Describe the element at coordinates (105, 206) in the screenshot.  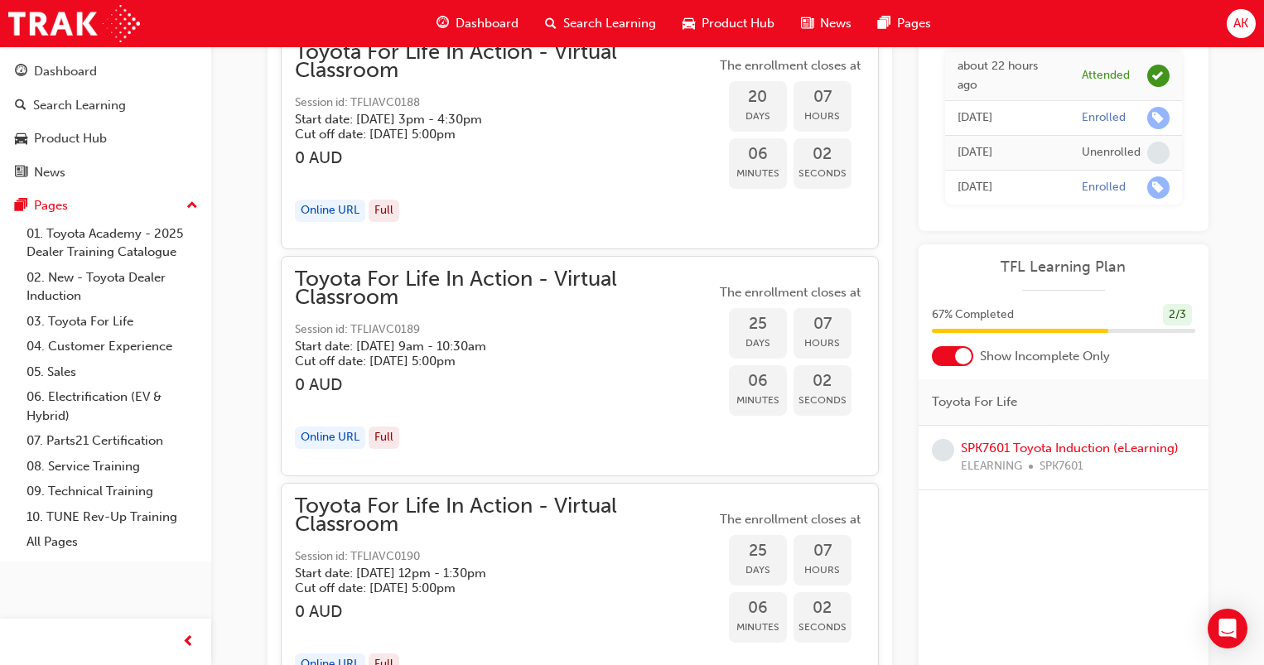
I see `button: Pages` at that location.